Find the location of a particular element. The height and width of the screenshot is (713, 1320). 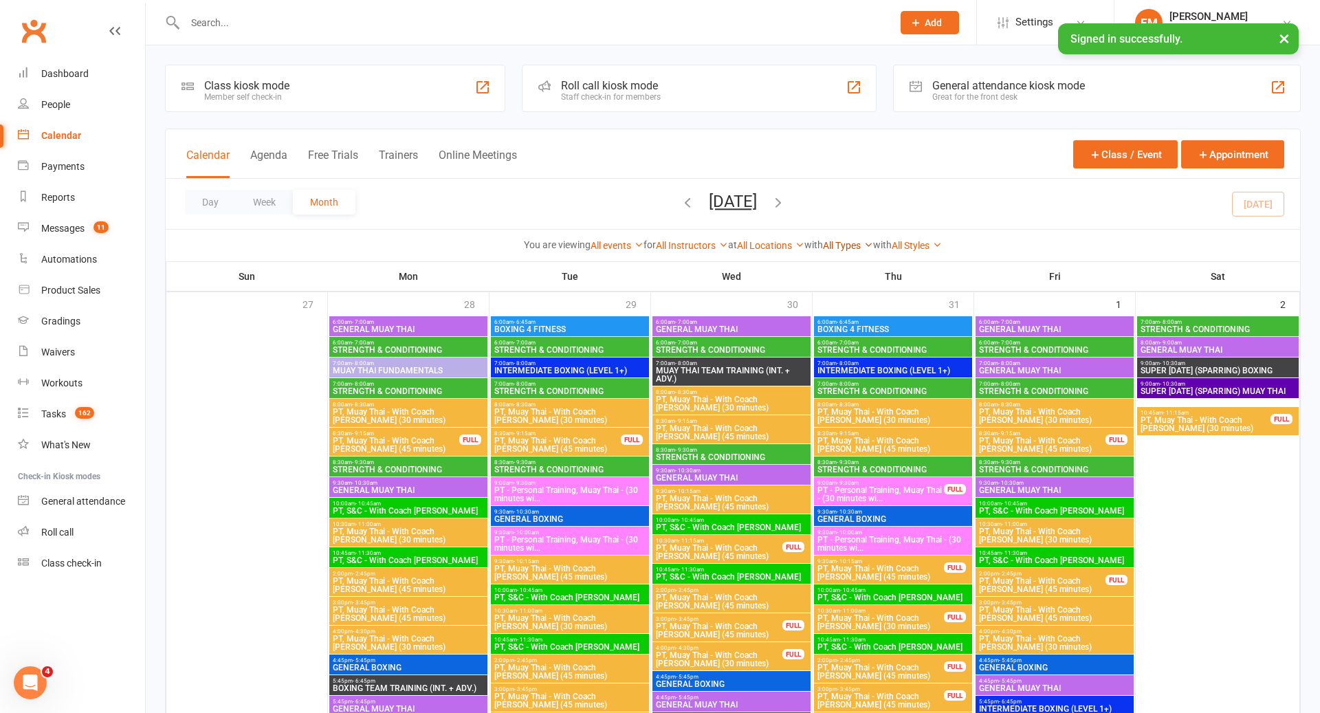

span: - 3:45pm is located at coordinates (1010, 602).